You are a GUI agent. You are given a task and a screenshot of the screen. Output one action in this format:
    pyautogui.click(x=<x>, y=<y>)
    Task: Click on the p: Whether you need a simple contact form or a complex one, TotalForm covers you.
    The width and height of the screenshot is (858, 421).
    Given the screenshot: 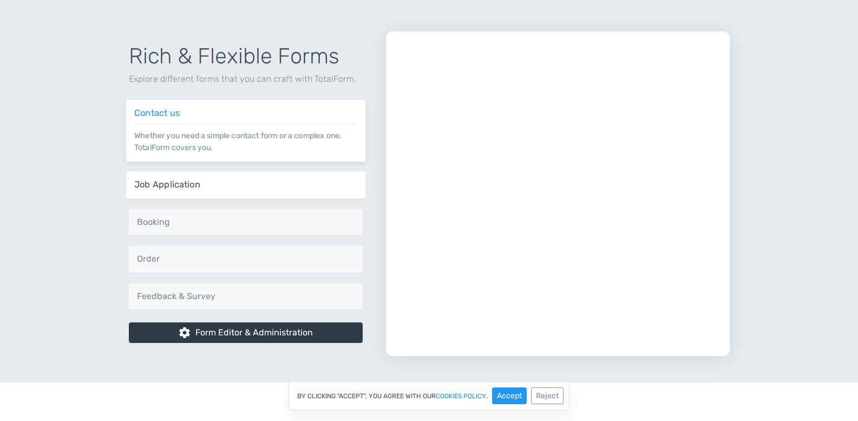 What is the action you would take?
    pyautogui.click(x=245, y=139)
    